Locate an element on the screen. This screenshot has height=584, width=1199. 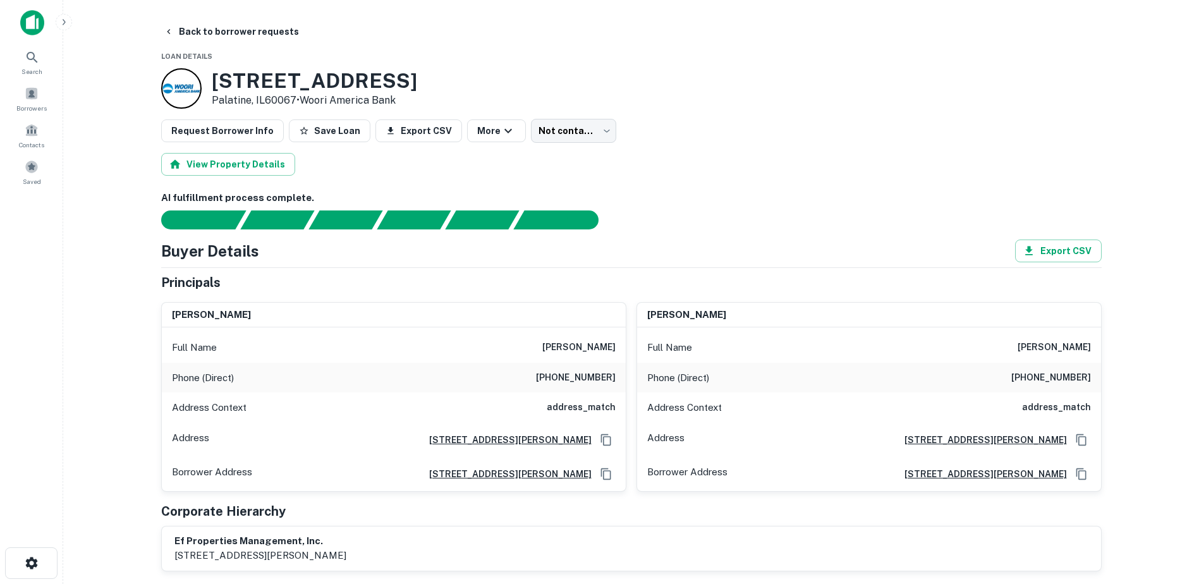
a: Woori America Bank is located at coordinates (348, 100).